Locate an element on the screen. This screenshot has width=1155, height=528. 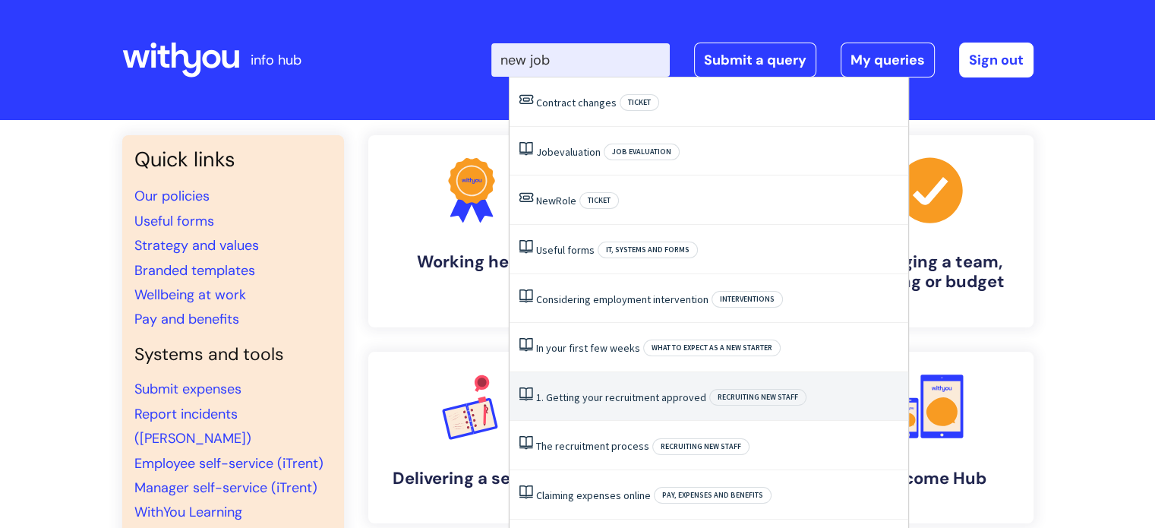
a: Working here is located at coordinates (472, 231).